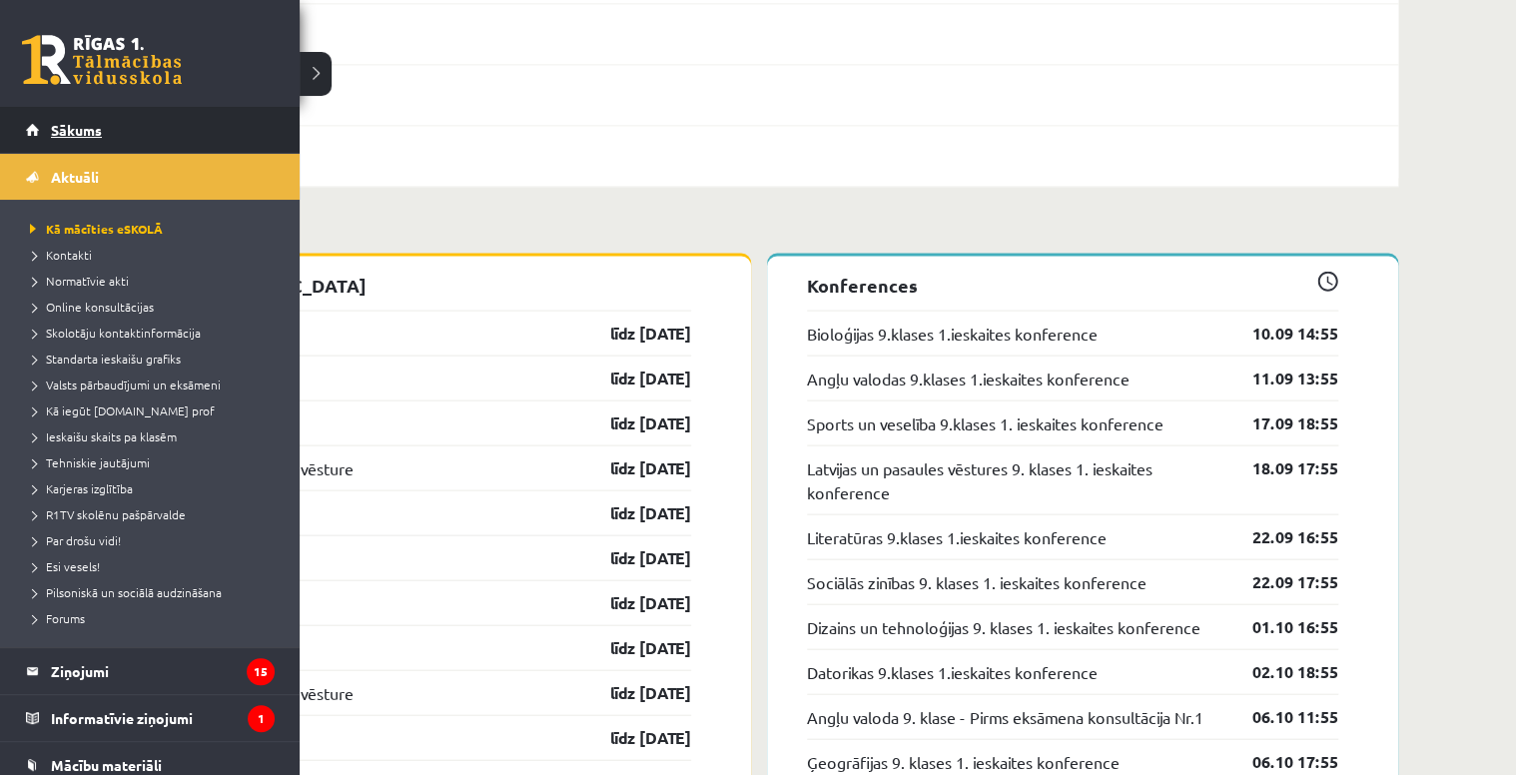 The height and width of the screenshot is (775, 1516). I want to click on span: Skolotāju kontaktinformācija, so click(113, 333).